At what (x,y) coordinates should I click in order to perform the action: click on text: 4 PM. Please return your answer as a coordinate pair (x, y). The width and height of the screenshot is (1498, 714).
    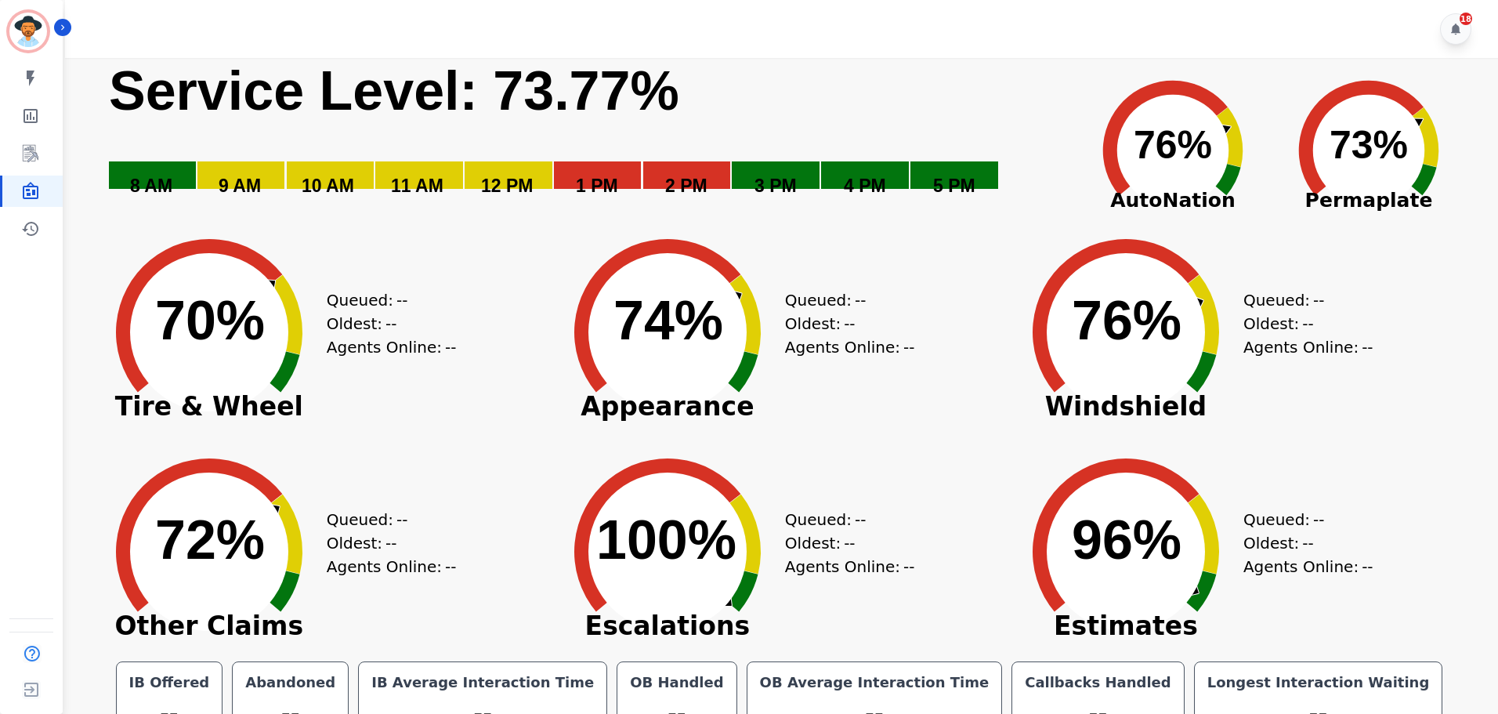
    Looking at the image, I should click on (865, 186).